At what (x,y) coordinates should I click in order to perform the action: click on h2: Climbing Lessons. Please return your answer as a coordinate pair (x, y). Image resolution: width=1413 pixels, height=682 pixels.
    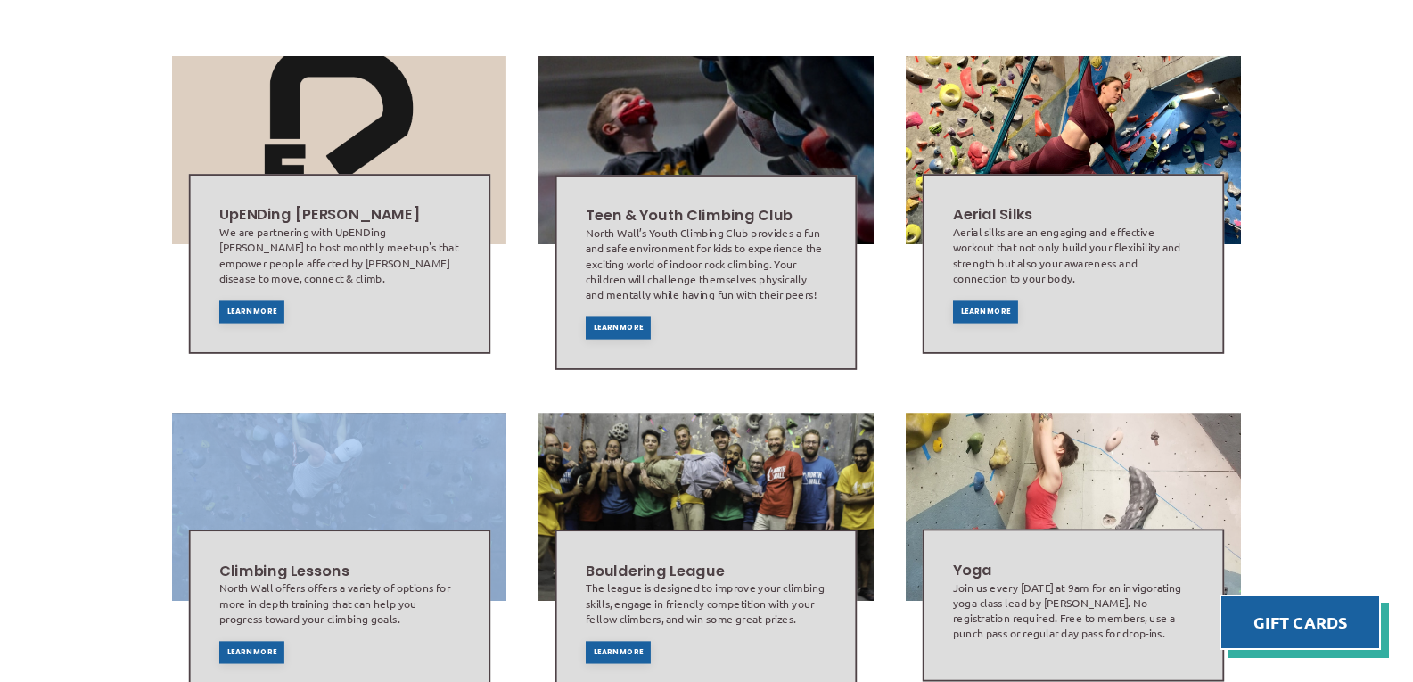
    Looking at the image, I should click on (339, 570).